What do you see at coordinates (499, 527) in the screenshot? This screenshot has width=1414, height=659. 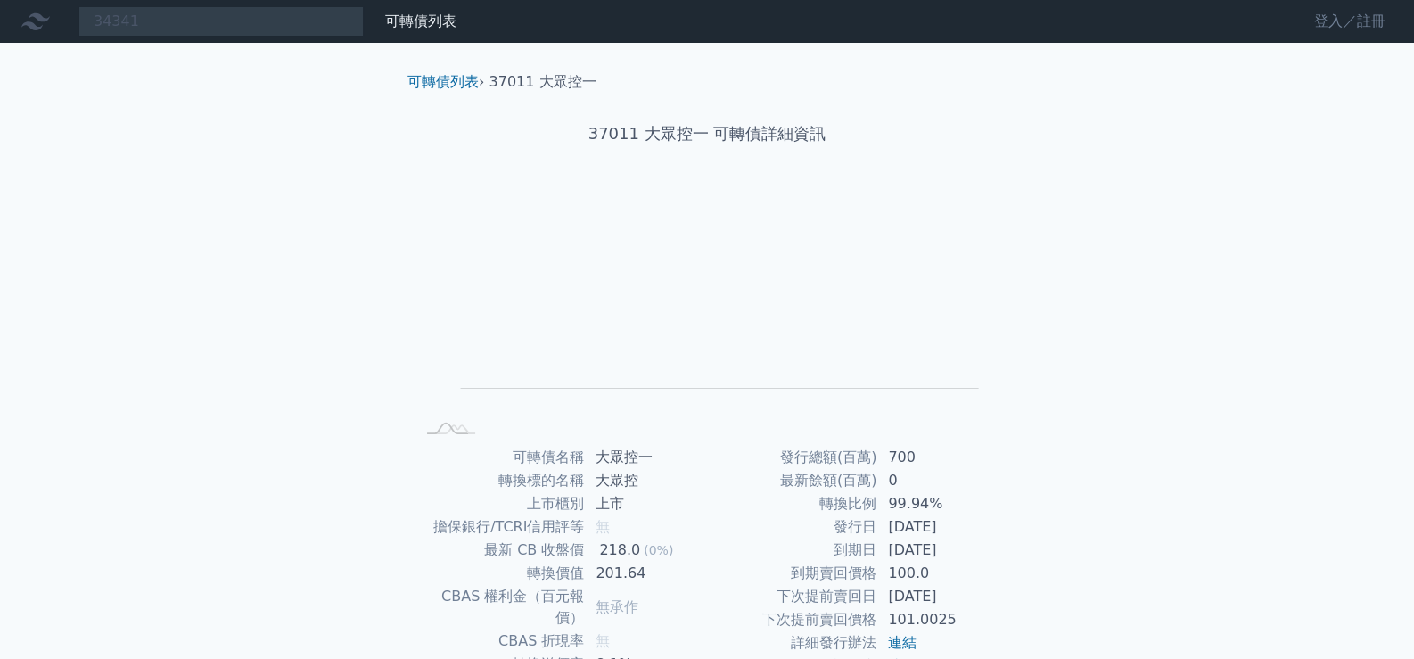 I see `td: 擔保銀行/TCRI信用評等` at bounding box center [499, 527].